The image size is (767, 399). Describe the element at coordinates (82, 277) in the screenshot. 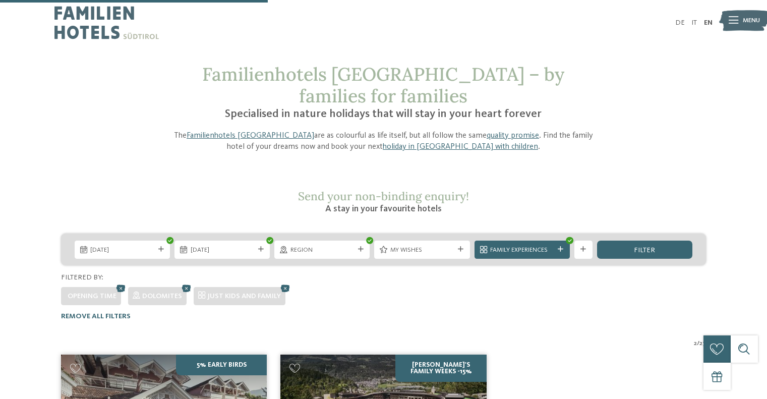

I see `span: Filtered by:` at that location.